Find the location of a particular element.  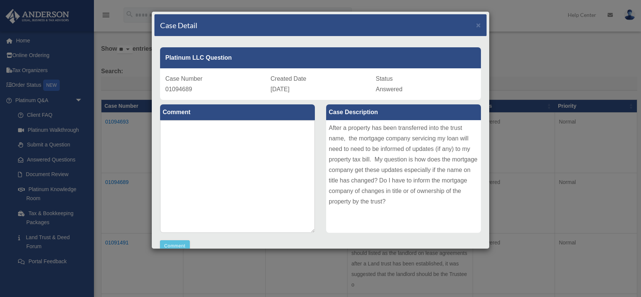

span: Answered is located at coordinates (389, 89).